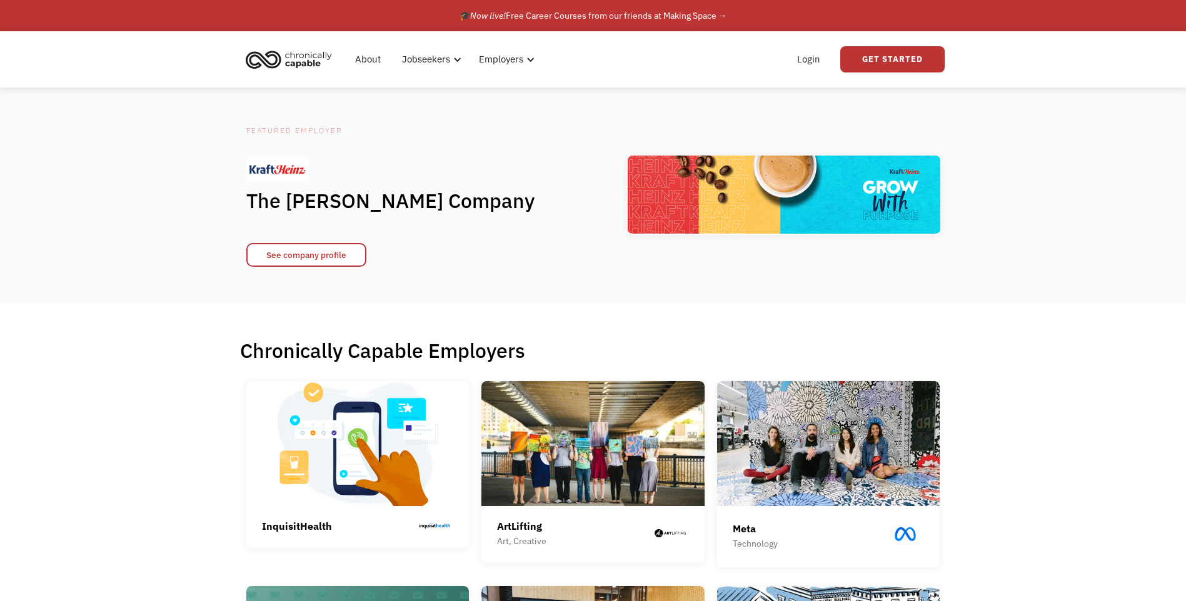 This screenshot has height=601, width=1186. Describe the element at coordinates (828, 474) in the screenshot. I see `a: MetaTechnology` at that location.